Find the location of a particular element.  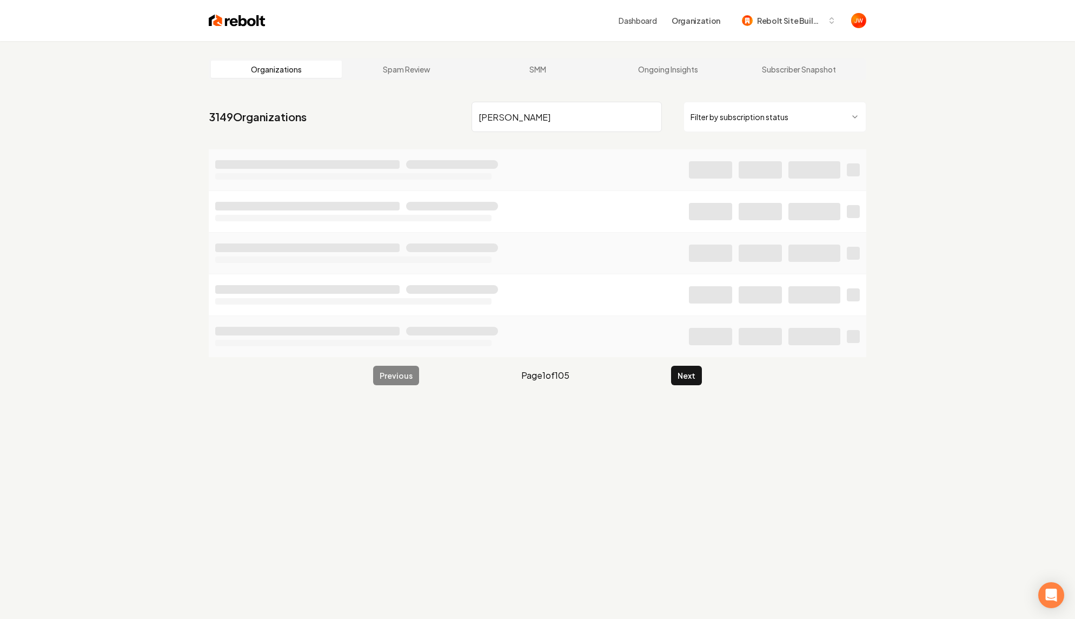

button: Next is located at coordinates (686, 375).